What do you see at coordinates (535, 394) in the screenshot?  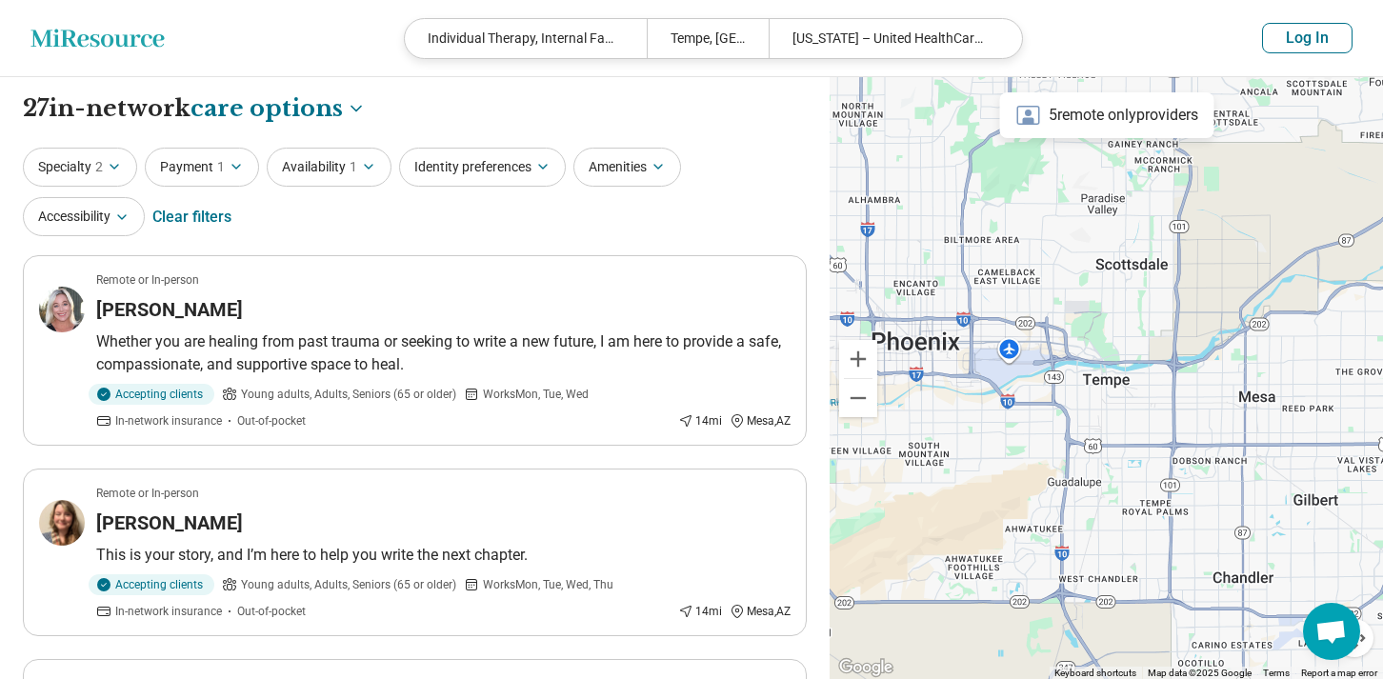 I see `span: Works Mon, Tue, Wed` at bounding box center [535, 394].